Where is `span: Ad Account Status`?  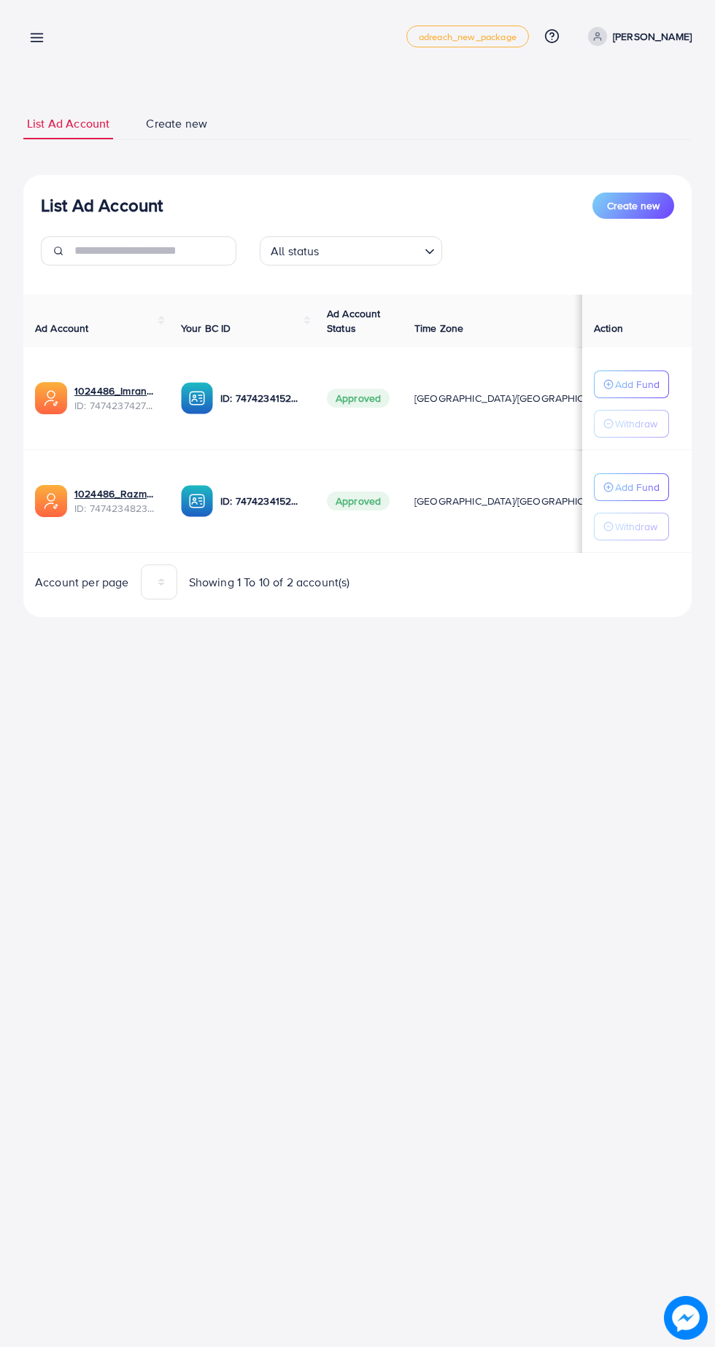 span: Ad Account Status is located at coordinates (354, 321).